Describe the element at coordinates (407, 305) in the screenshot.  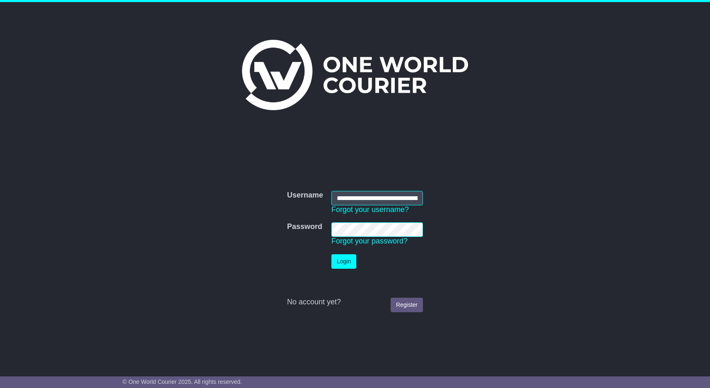
I see `a: Register` at that location.